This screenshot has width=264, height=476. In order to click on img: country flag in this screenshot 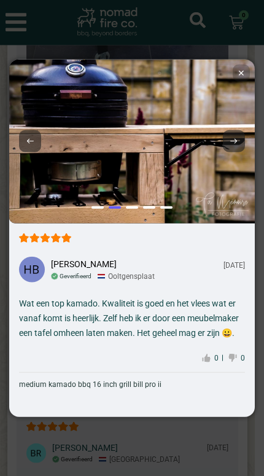, I will do `click(101, 277)`.